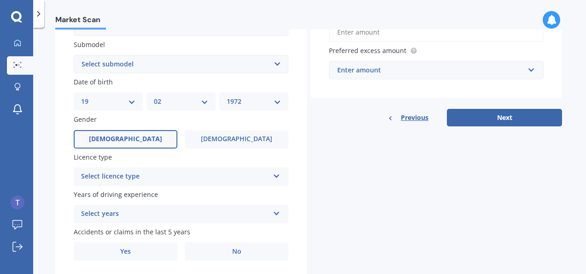 Image resolution: width=586 pixels, height=274 pixels. What do you see at coordinates (504, 117) in the screenshot?
I see `button: Next` at bounding box center [504, 117].